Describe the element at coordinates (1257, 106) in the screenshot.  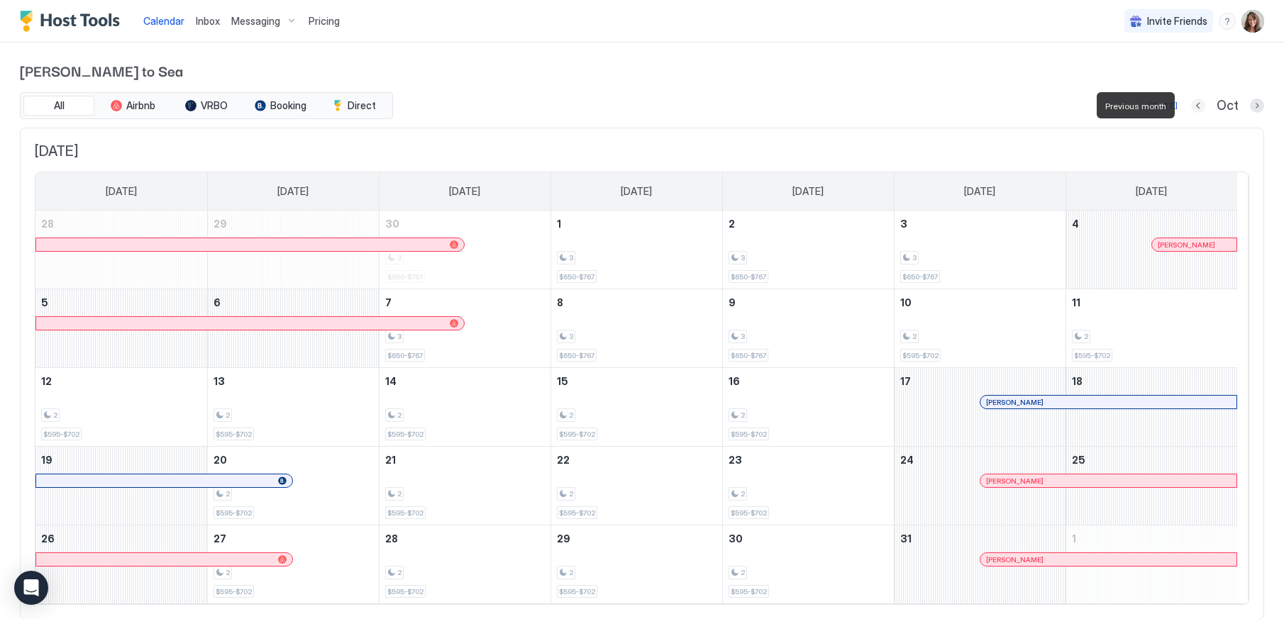
I see `button: Next month` at that location.